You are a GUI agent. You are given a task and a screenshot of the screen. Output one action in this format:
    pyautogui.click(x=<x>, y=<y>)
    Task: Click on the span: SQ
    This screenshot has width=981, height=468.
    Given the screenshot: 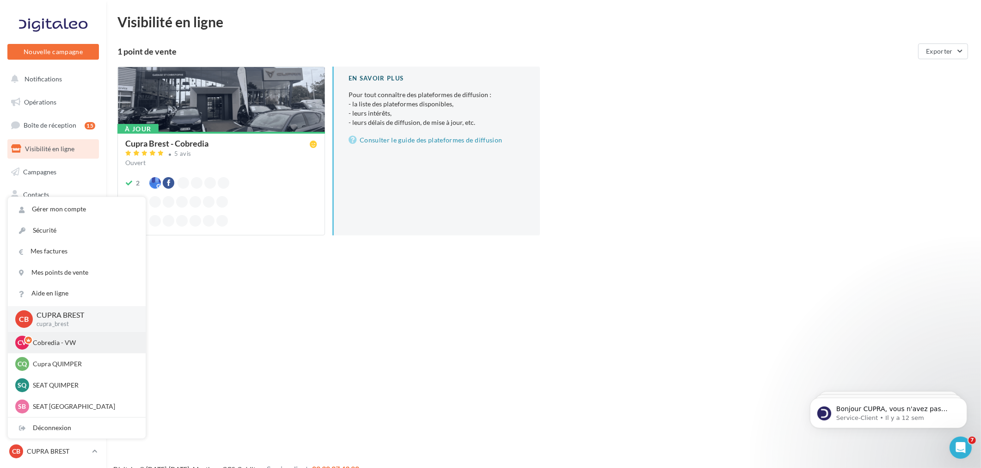 What is the action you would take?
    pyautogui.click(x=22, y=385)
    